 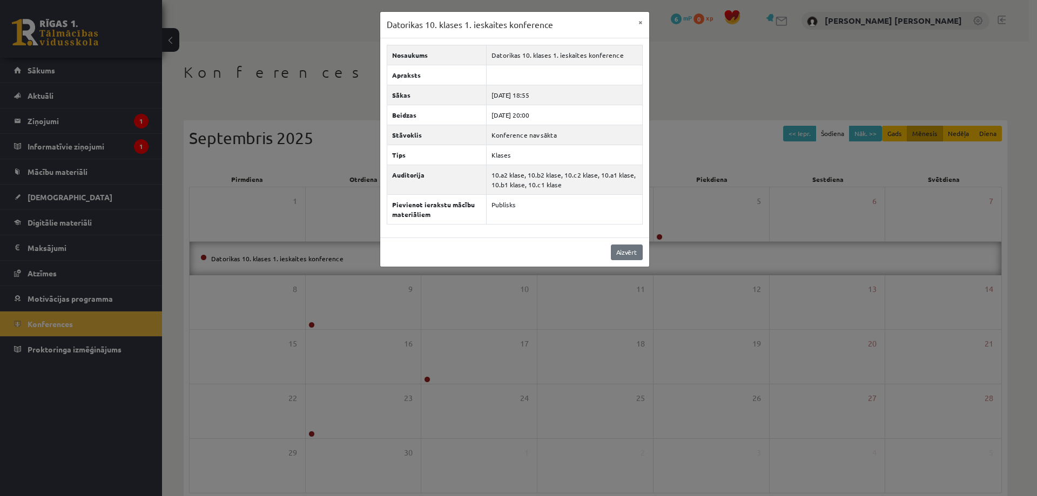 I want to click on td: 10.a2 klase, 10.b2 klase, 10.c2 klase, 10.a1 klase, 10.b1 klase, 10.c1 klase, so click(x=564, y=179).